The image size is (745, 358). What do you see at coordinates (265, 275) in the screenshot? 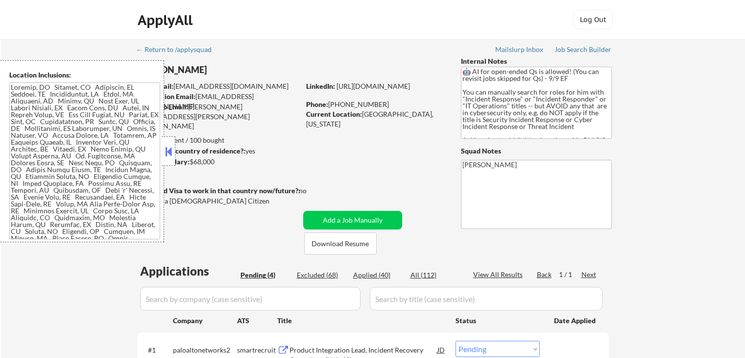
I see `div: Pending (4)` at bounding box center [265, 275].